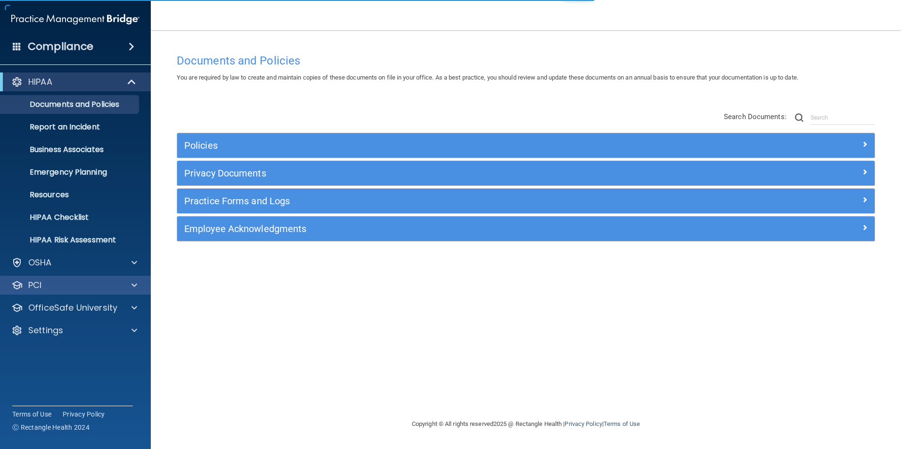 This screenshot has width=901, height=449. I want to click on h5: Practice Forms and Logs, so click(439, 201).